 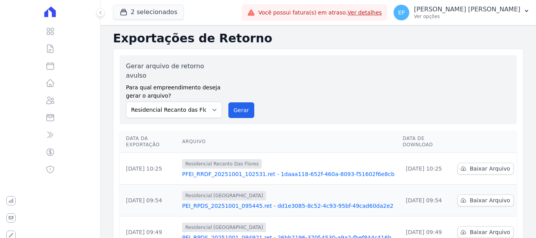 What do you see at coordinates (174, 71) in the screenshot?
I see `label: Gerar arquivo de retorno avulso` at bounding box center [174, 71].